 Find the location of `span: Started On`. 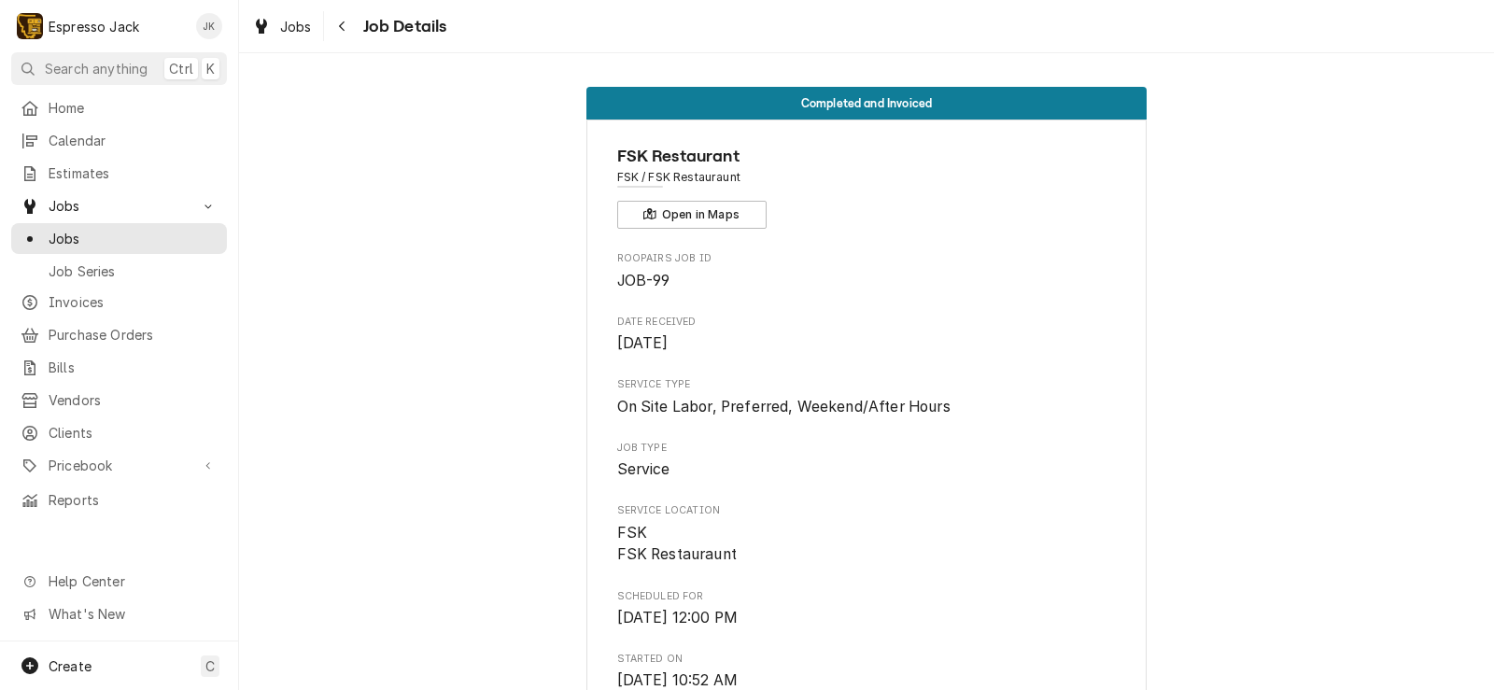

span: Started On is located at coordinates (866, 659).